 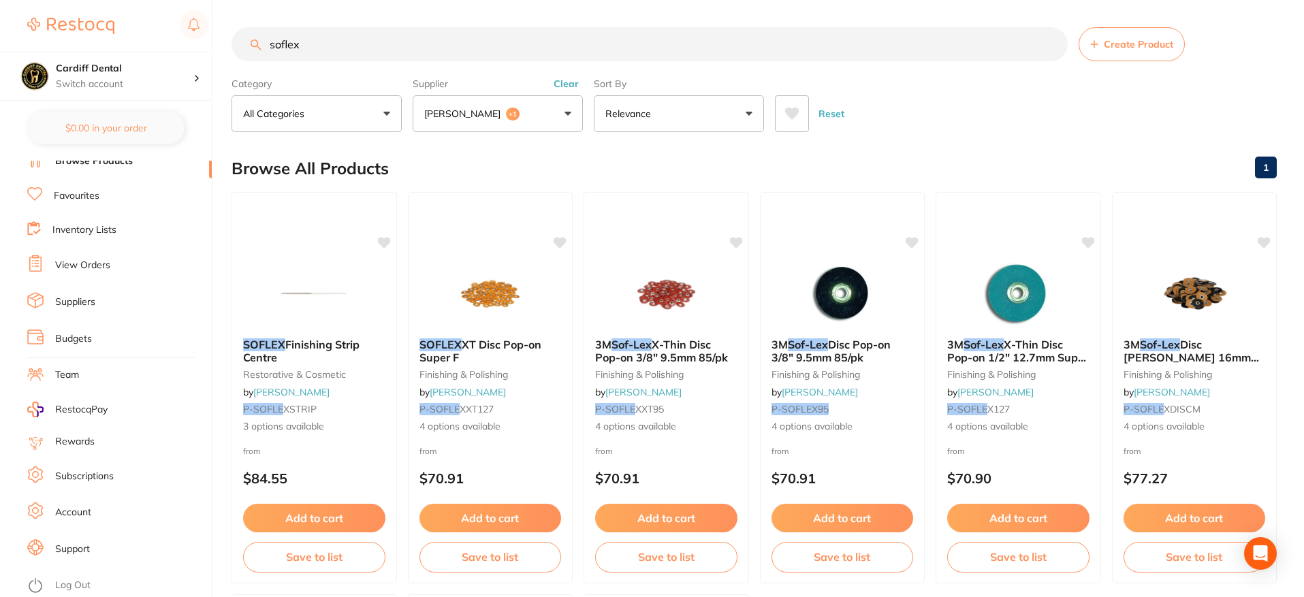 What do you see at coordinates (566, 84) in the screenshot?
I see `button: Clear` at bounding box center [566, 84].